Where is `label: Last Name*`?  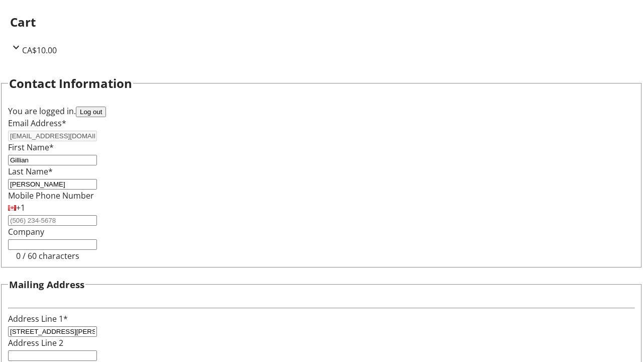
label: Last Name* is located at coordinates (30, 171).